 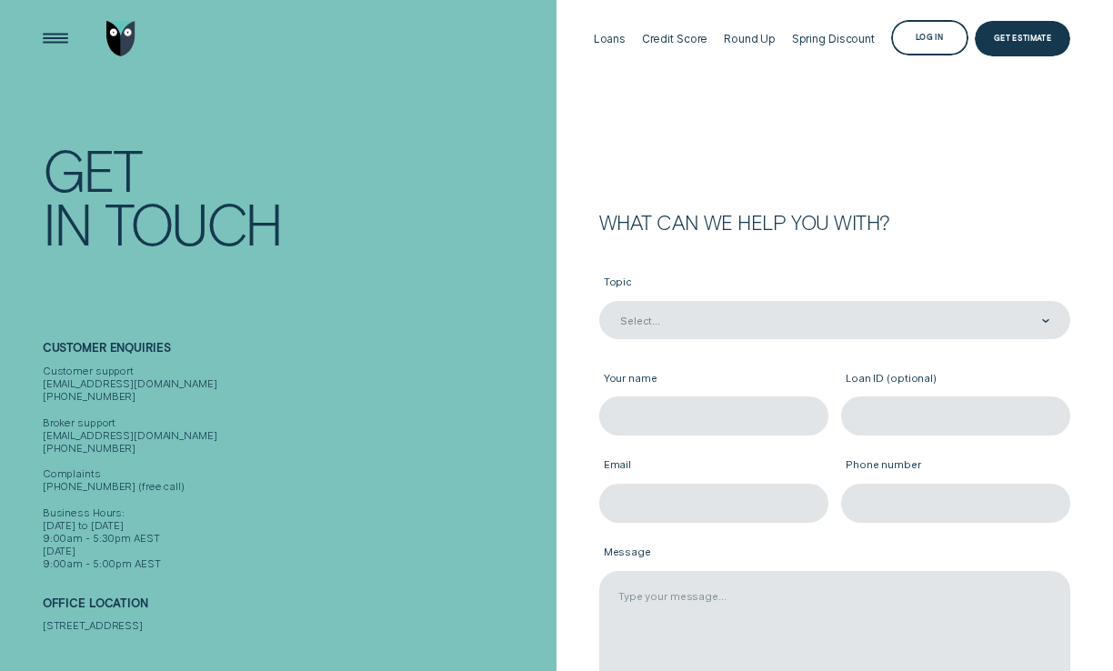 I want to click on label: Topic, so click(x=835, y=283).